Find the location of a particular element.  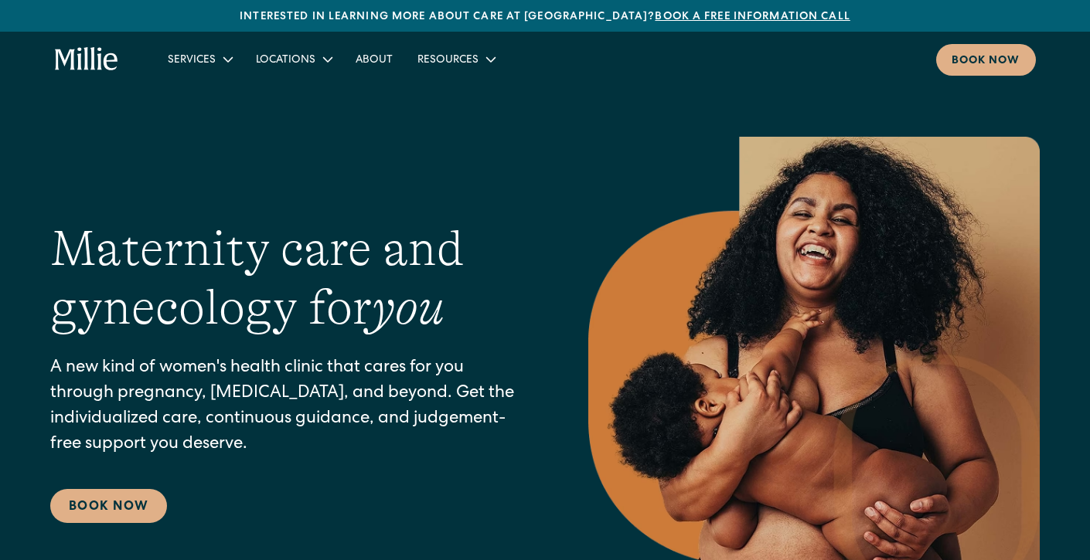

a: About is located at coordinates (374, 59).